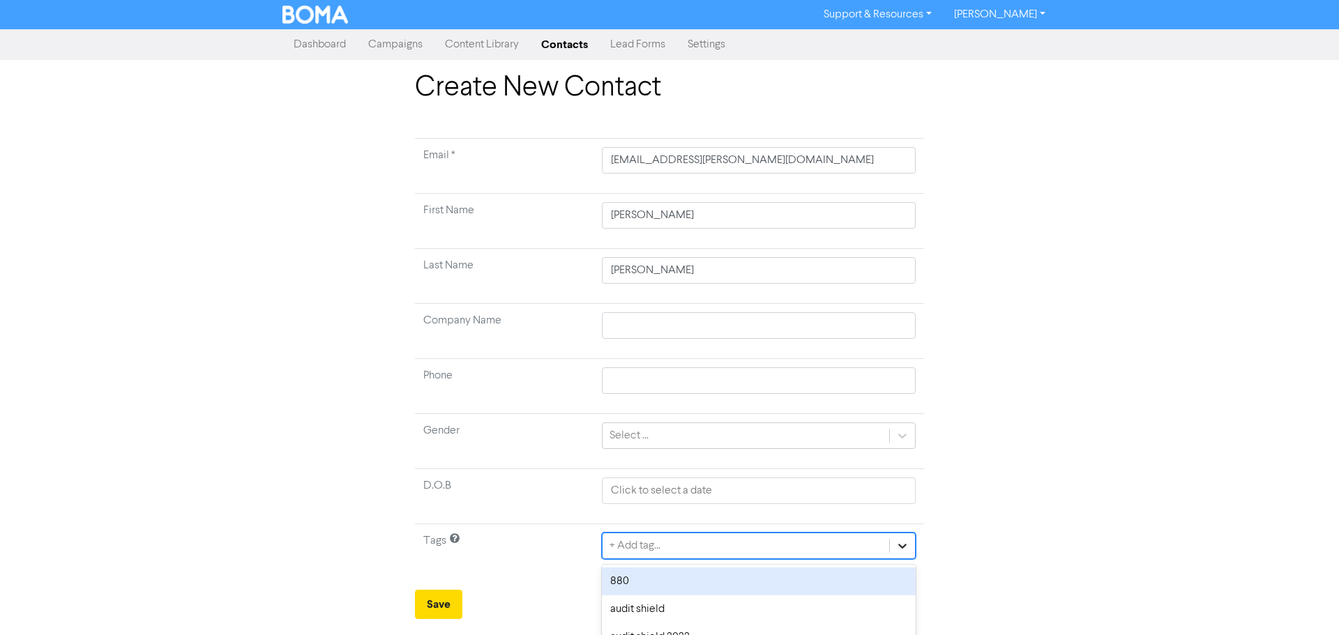 The image size is (1339, 635). I want to click on div: 880, so click(759, 582).